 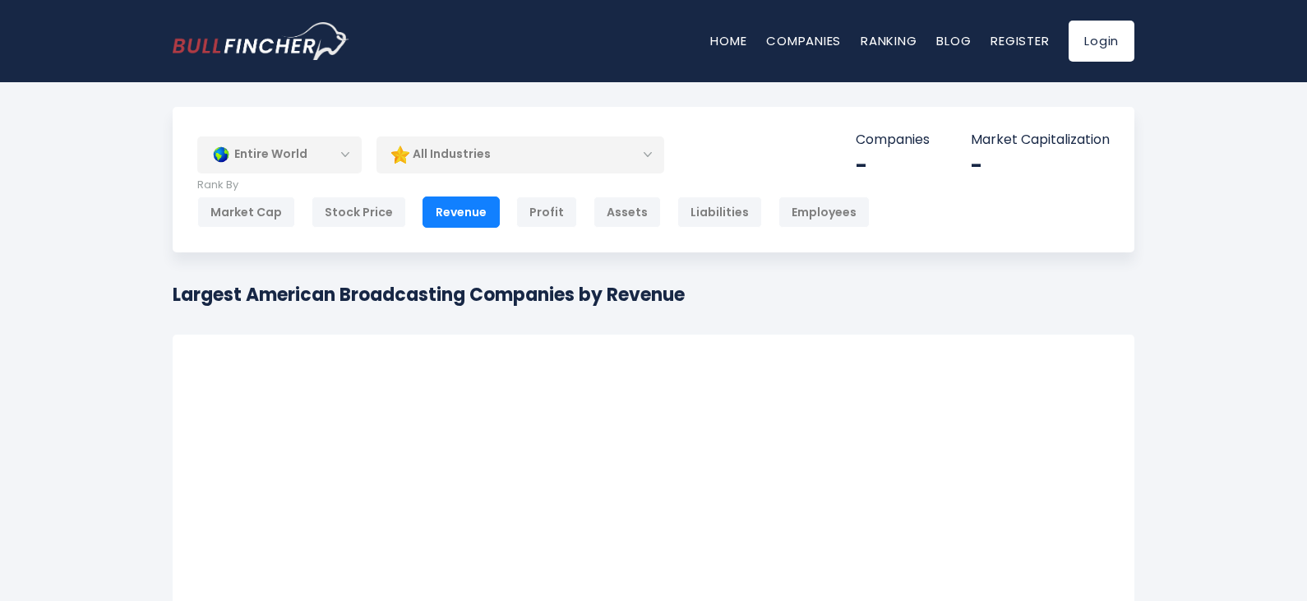 What do you see at coordinates (893, 140) in the screenshot?
I see `p: Companies` at bounding box center [893, 140].